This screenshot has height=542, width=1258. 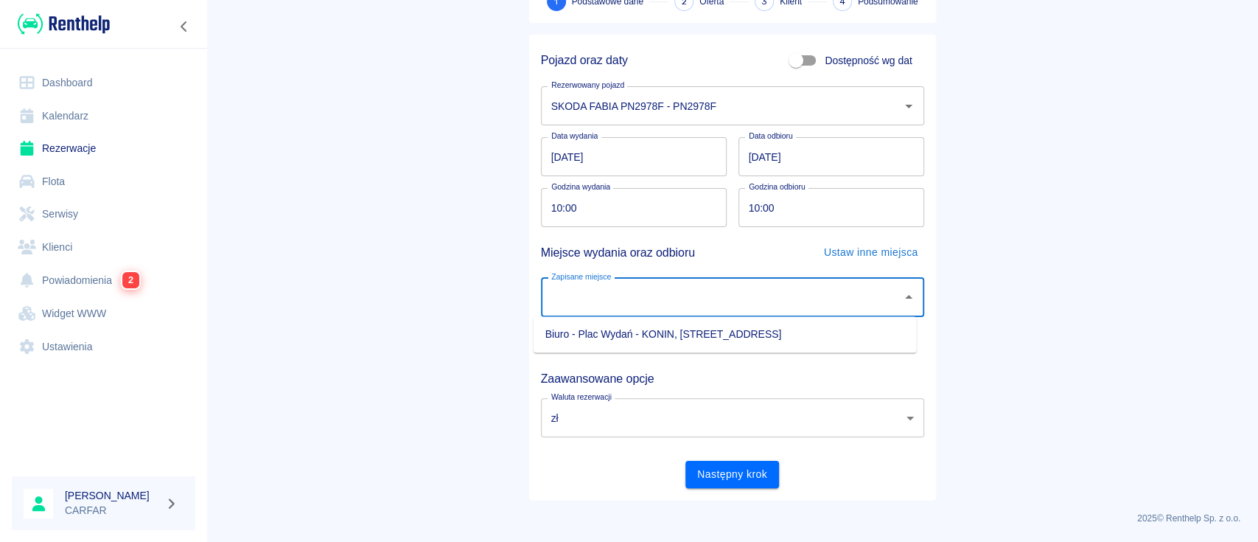 I want to click on a: Kalendarz, so click(x=103, y=116).